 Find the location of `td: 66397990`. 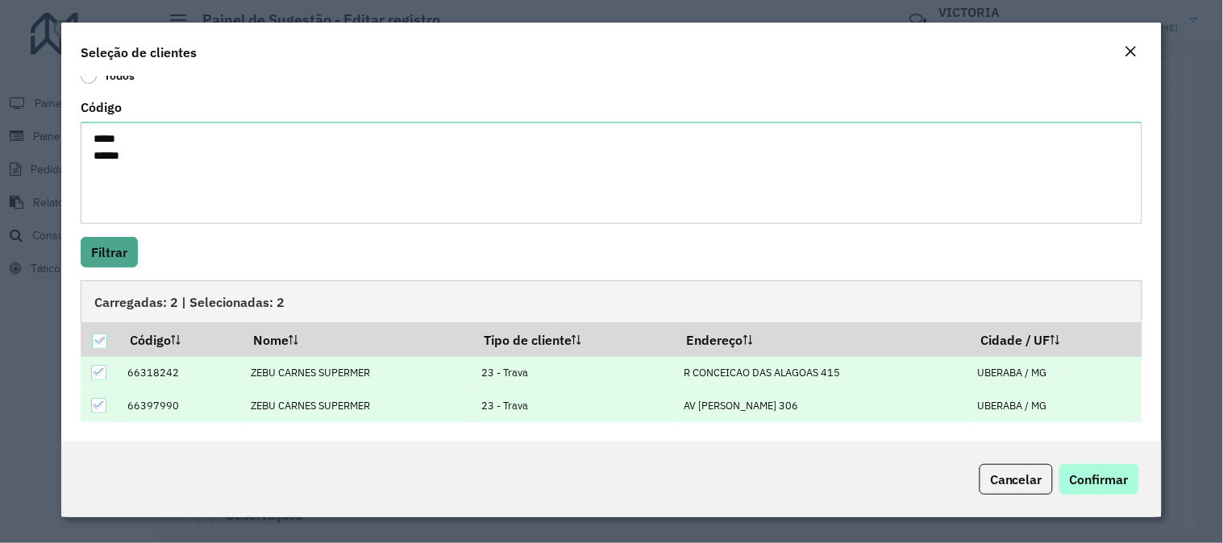

td: 66397990 is located at coordinates (180, 405).